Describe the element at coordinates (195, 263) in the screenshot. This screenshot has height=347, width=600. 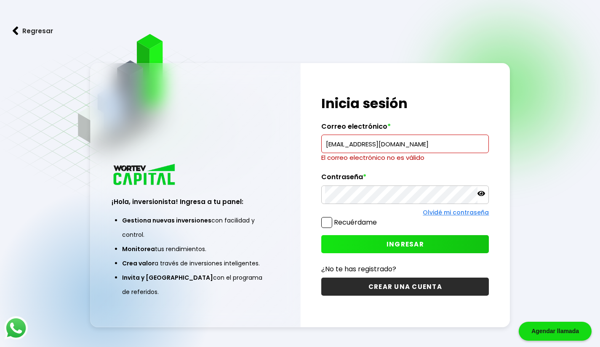
I see `li: a través de inversiones inteligentes.` at that location.